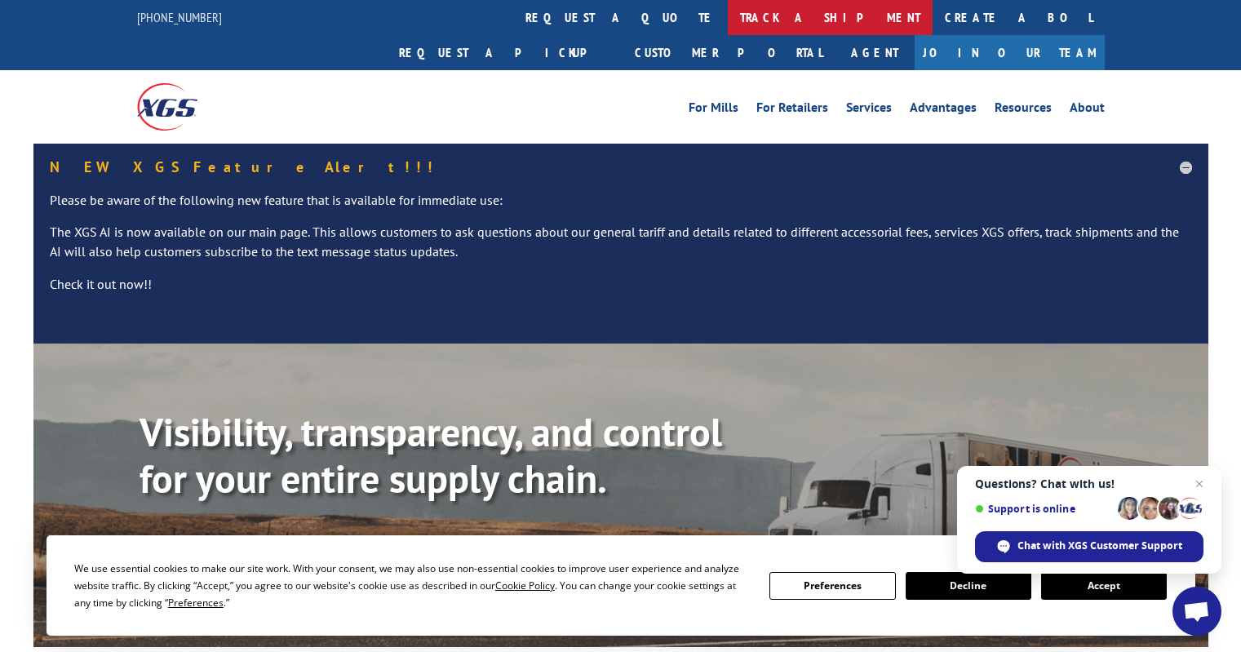  Describe the element at coordinates (621, 249) in the screenshot. I see `p: The XGS AI is now available on our main page. This allows customers to ask questions about our ge...` at that location.